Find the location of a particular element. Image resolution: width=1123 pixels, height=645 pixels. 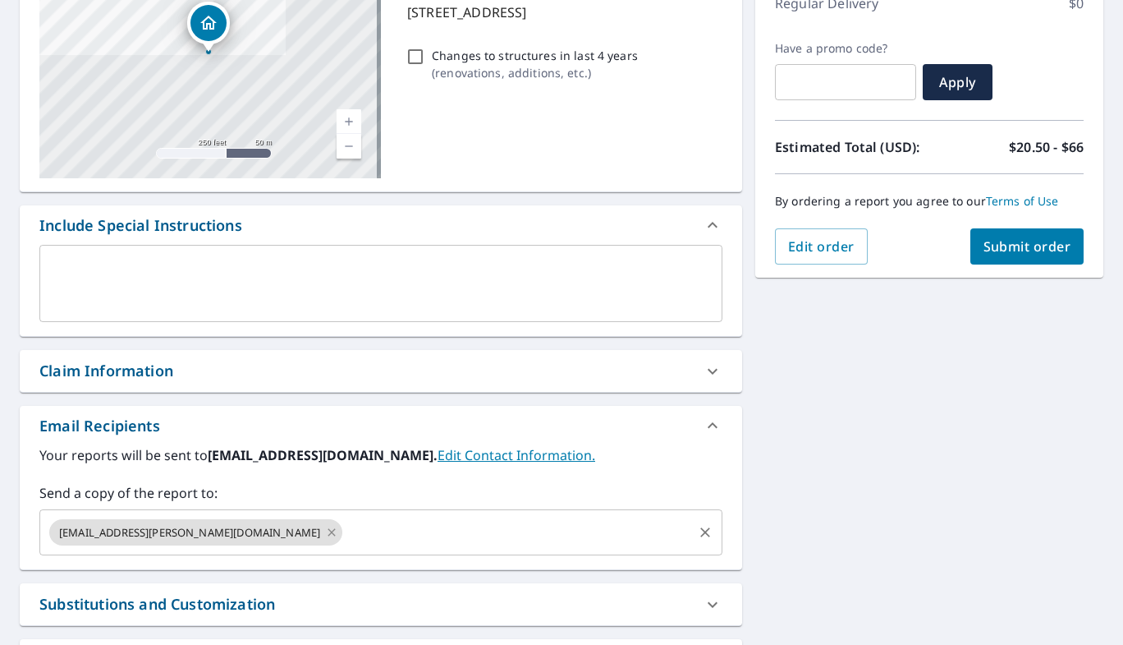

div: Dropped pin, building 1, Residential property, 9 Scarlet Dr Wheeling, WV 26003 is located at coordinates (209, 27).